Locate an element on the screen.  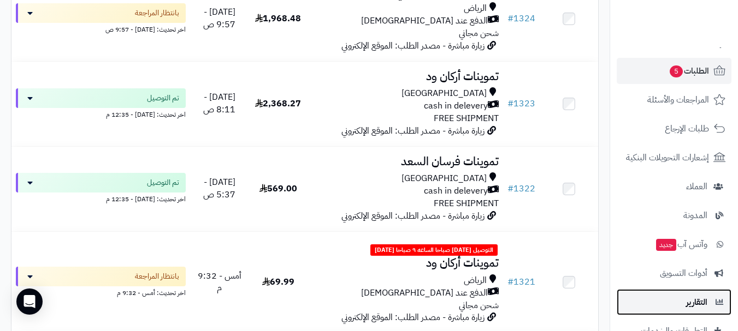
span: المراجعات والأسئلة is located at coordinates (678, 100).